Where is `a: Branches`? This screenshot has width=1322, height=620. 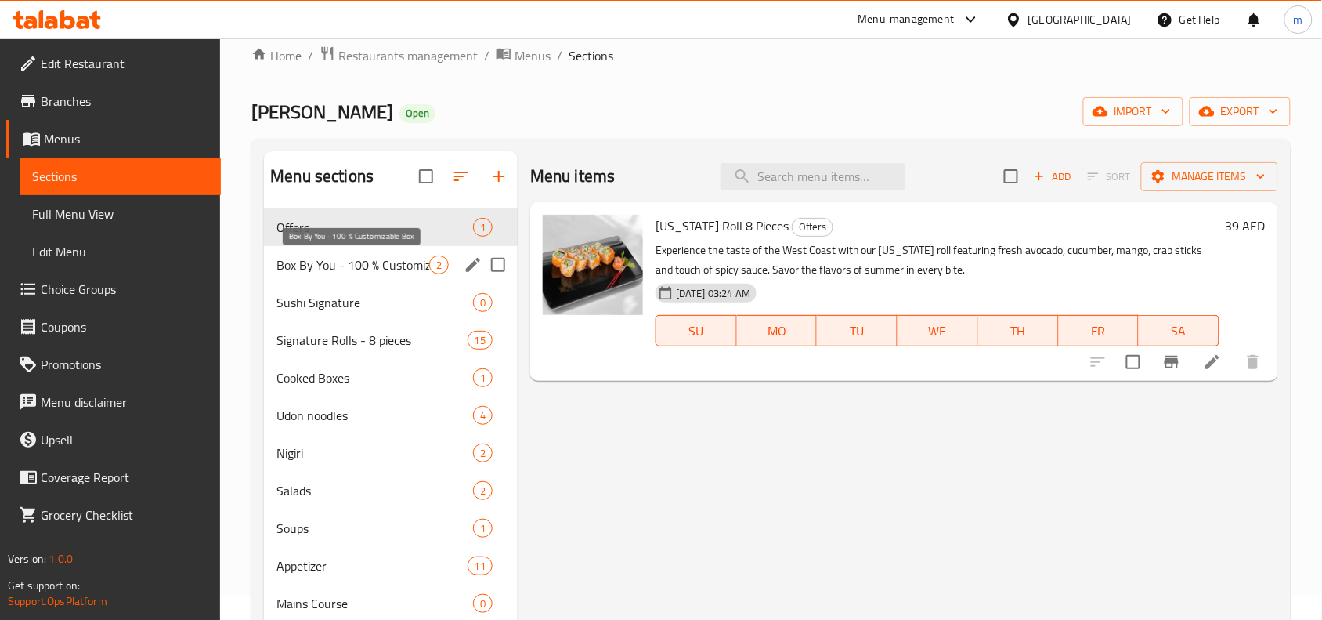
a: Branches is located at coordinates (114, 101).